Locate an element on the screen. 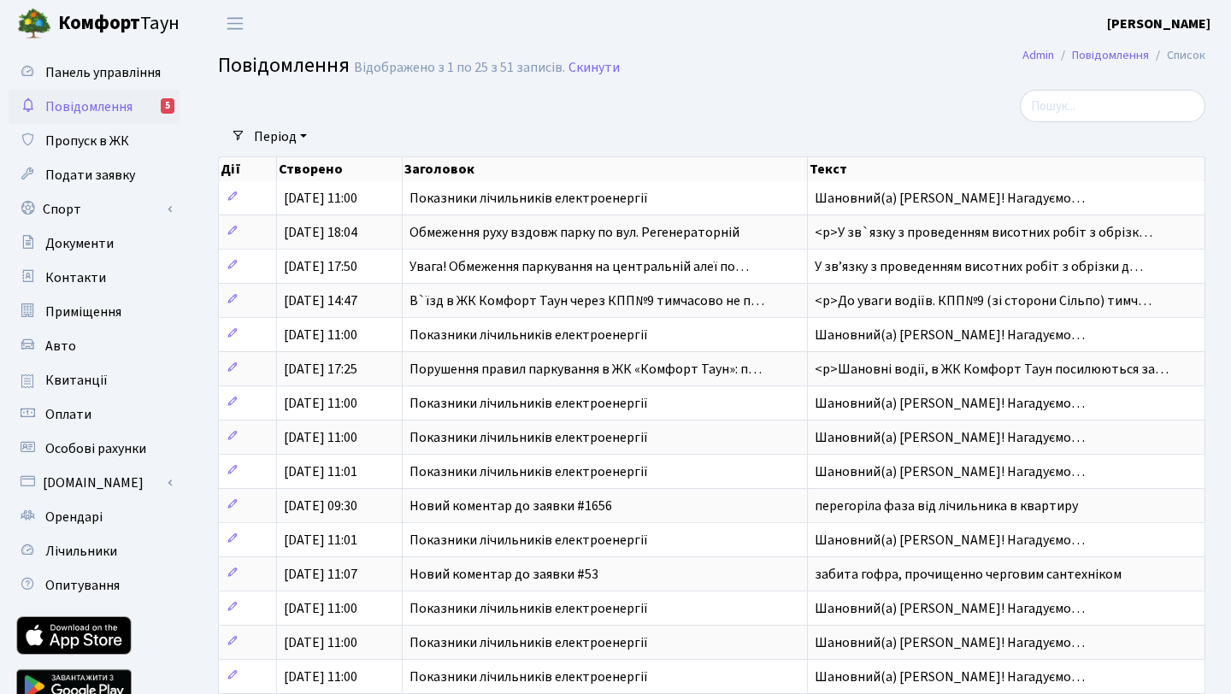  span: <p>Шановні водії, в ЖК Комфорт Таун посилюються за… is located at coordinates (991, 369).